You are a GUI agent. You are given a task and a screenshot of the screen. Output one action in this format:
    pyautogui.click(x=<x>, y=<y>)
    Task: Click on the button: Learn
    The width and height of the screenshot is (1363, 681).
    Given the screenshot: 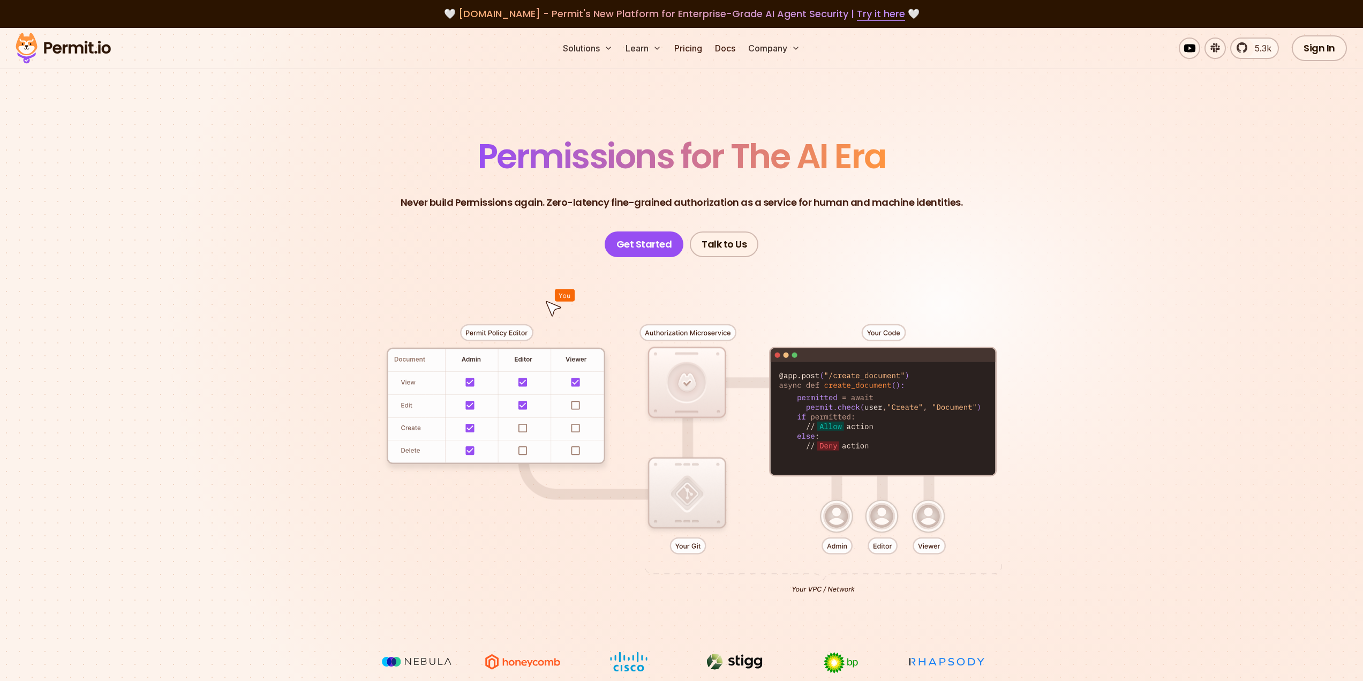 What is the action you would take?
    pyautogui.click(x=643, y=48)
    